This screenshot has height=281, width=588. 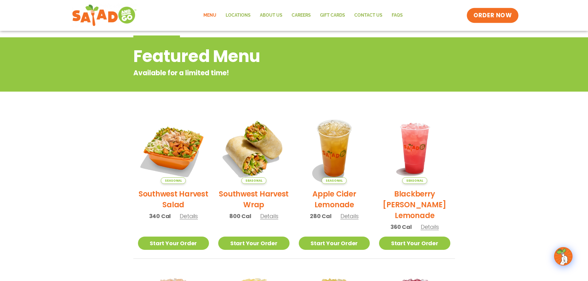 I want to click on a: About Us, so click(x=271, y=15).